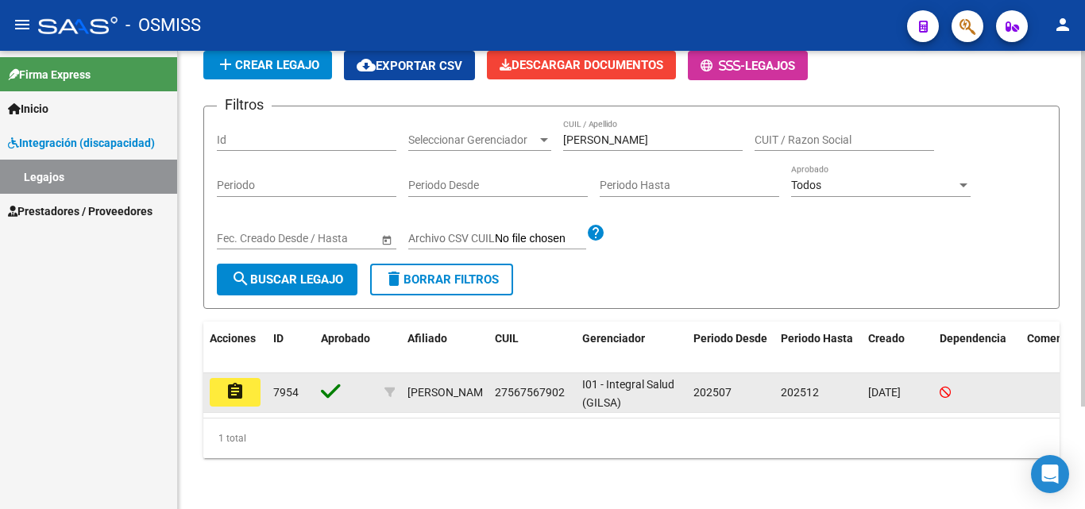 Image resolution: width=1085 pixels, height=509 pixels. I want to click on span: Legajos, so click(770, 66).